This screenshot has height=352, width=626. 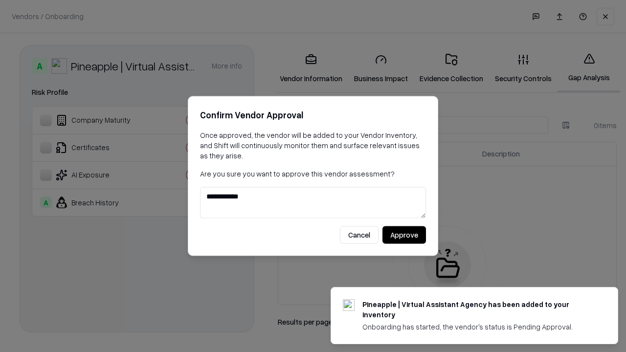 I want to click on button: Approve, so click(x=404, y=235).